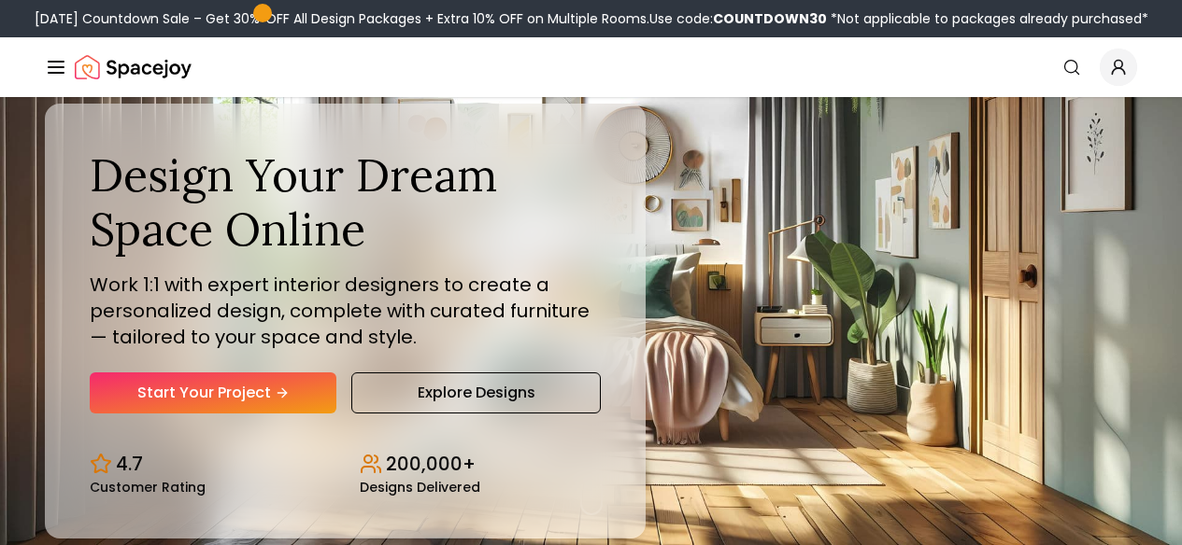  What do you see at coordinates (475, 393) in the screenshot?
I see `a: Explore Designs` at bounding box center [475, 393].